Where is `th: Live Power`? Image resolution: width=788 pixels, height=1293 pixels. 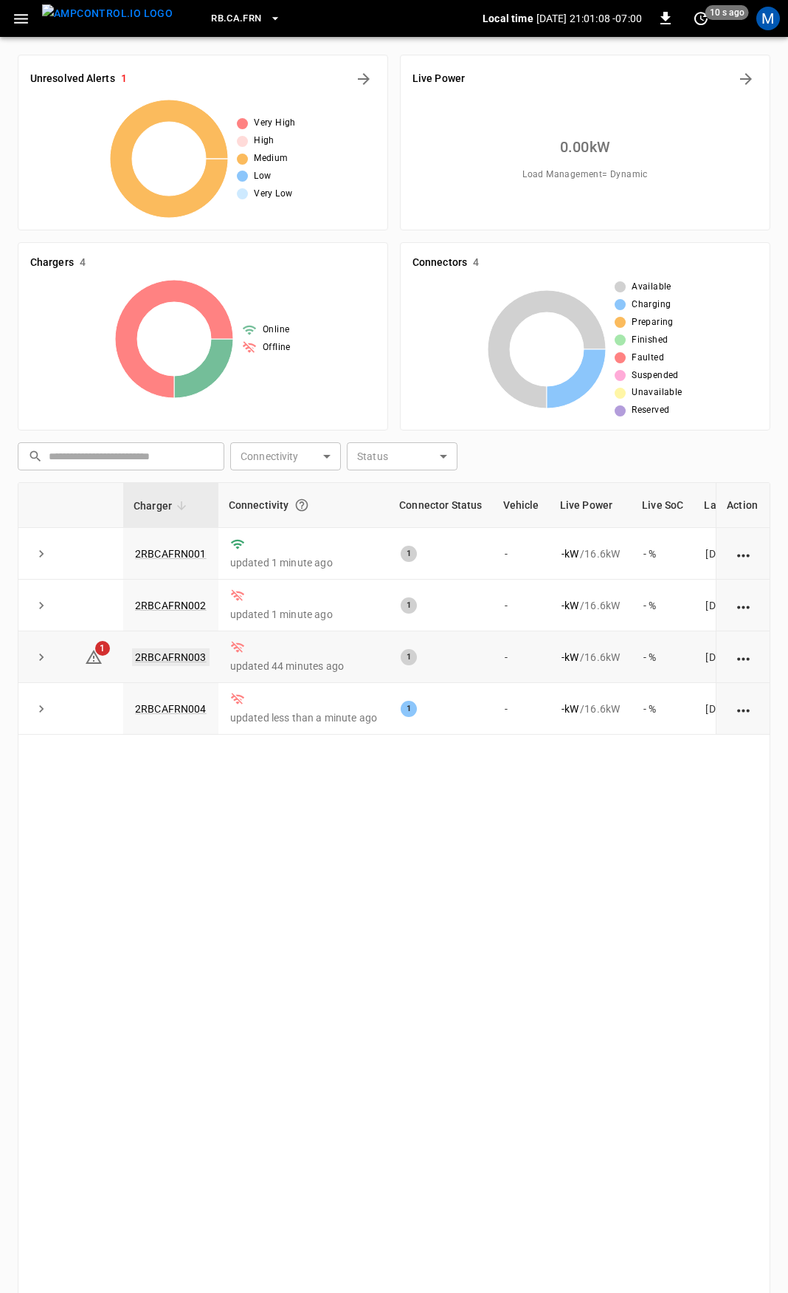
th: Live Power is located at coordinates (591, 505).